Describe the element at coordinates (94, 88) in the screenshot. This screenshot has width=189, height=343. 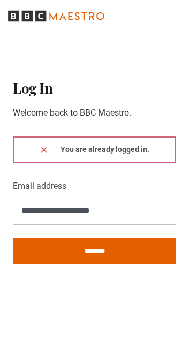
I see `h2: Log In` at that location.